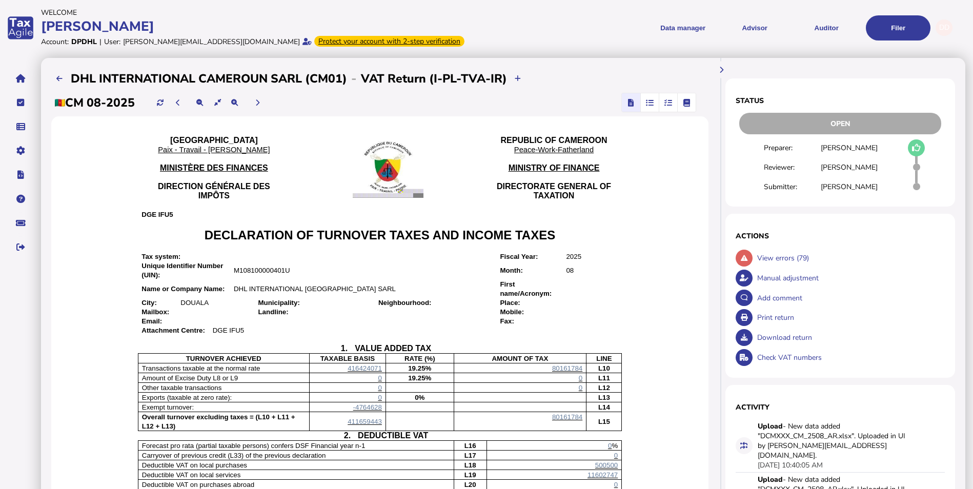 The height and width of the screenshot is (489, 973). Describe the element at coordinates (367, 407) in the screenshot. I see `span: -4764628` at that location.